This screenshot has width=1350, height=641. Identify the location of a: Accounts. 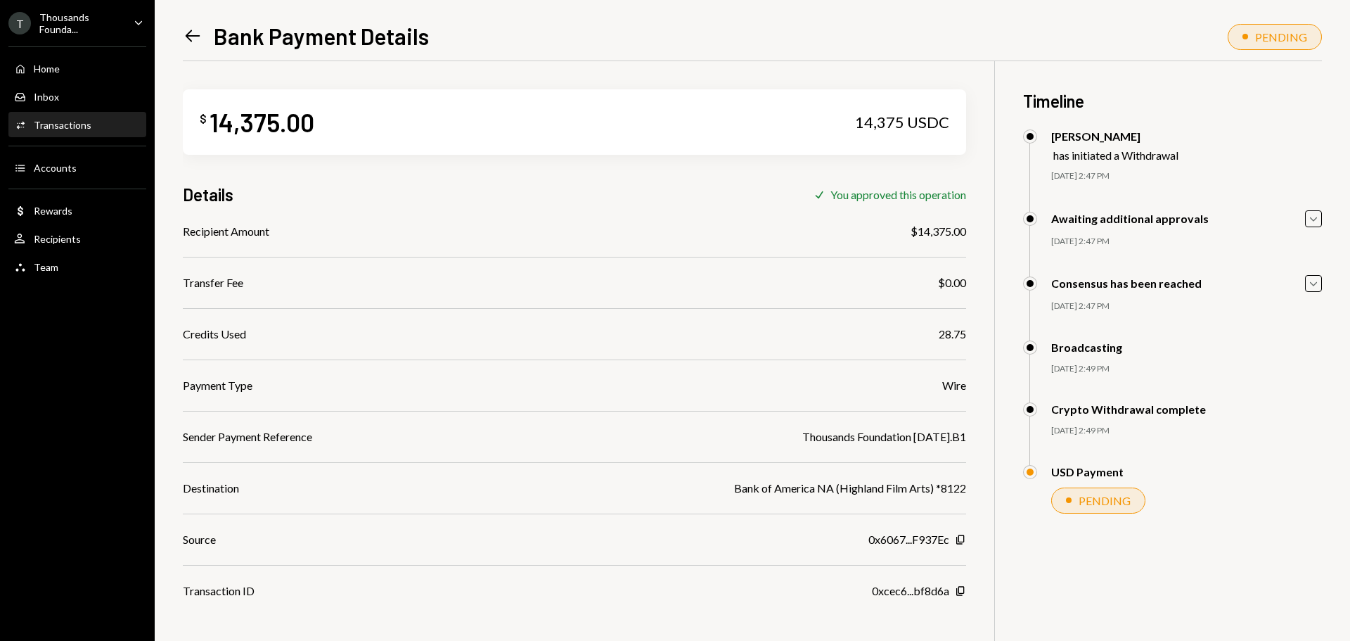
(77, 167).